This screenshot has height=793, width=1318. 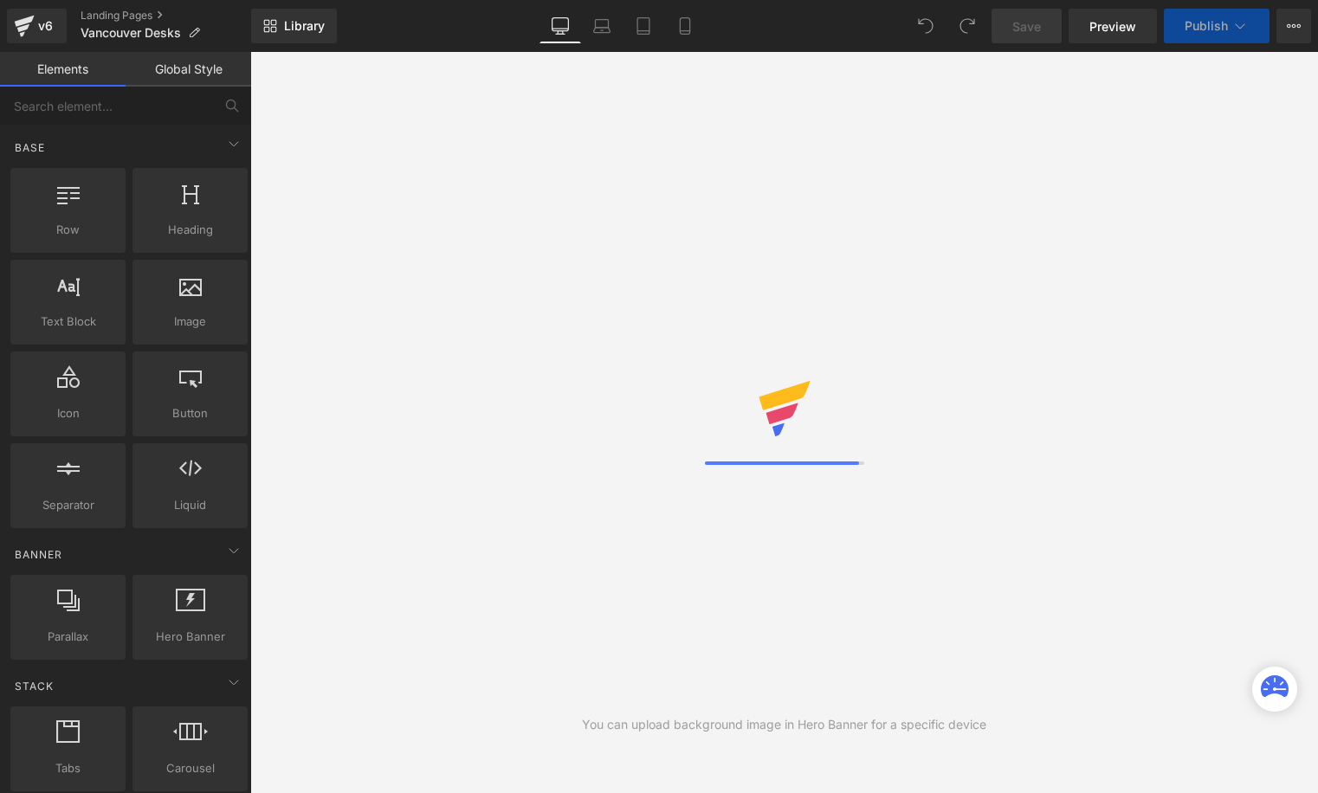 What do you see at coordinates (1113, 26) in the screenshot?
I see `span: Preview` at bounding box center [1113, 26].